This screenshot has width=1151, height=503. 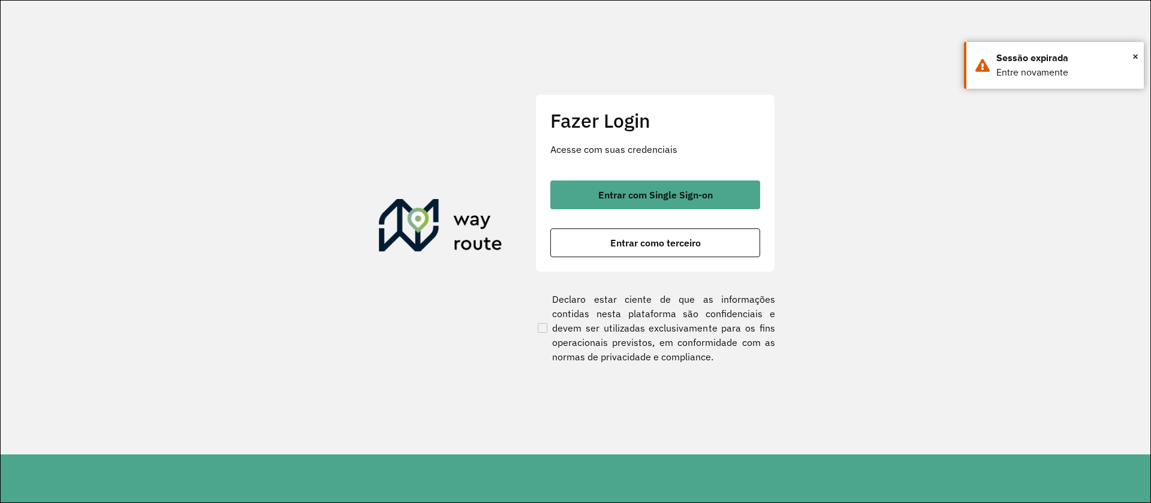 What do you see at coordinates (655, 328) in the screenshot?
I see `label: Declaro estar ciente de que as informações contidas nesta plataforma são confidenciais e devem se...` at bounding box center [655, 328].